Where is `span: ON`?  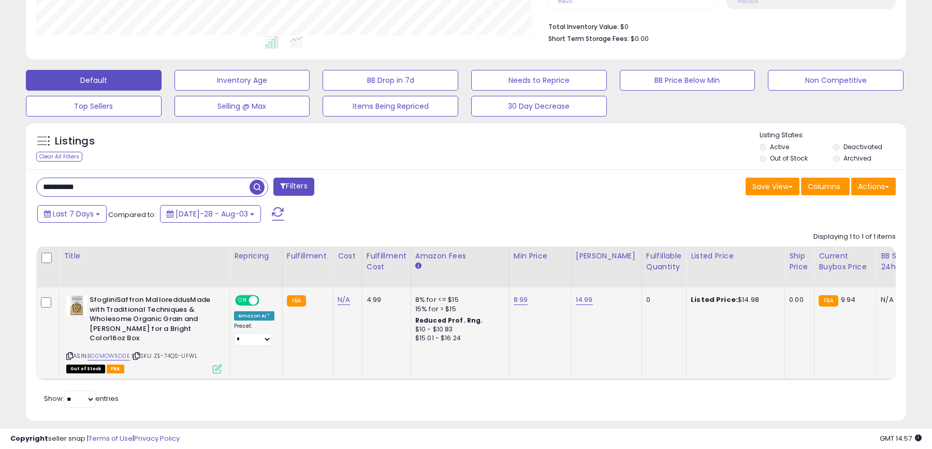 span: ON is located at coordinates (242, 300).